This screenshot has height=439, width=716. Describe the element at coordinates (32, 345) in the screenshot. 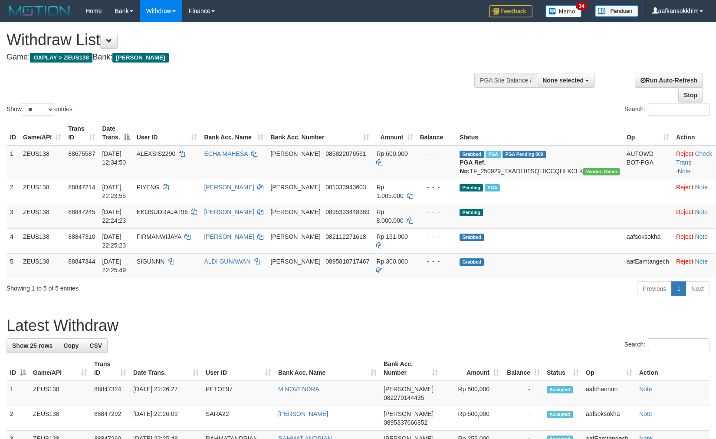

I see `span: Show 25 rows` at that location.